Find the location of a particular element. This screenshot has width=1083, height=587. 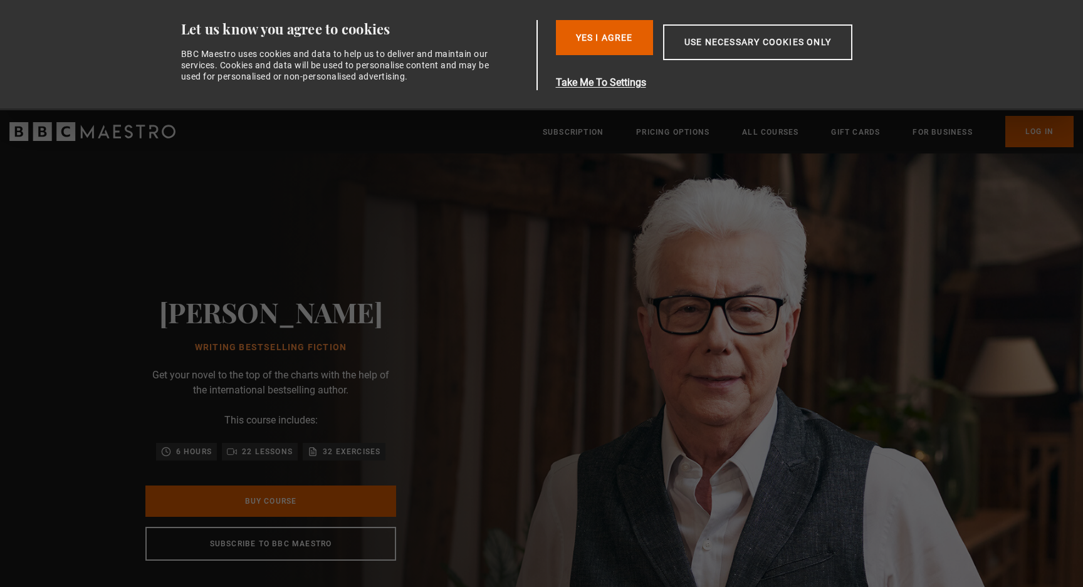

a: Pricing Options is located at coordinates (673, 132).